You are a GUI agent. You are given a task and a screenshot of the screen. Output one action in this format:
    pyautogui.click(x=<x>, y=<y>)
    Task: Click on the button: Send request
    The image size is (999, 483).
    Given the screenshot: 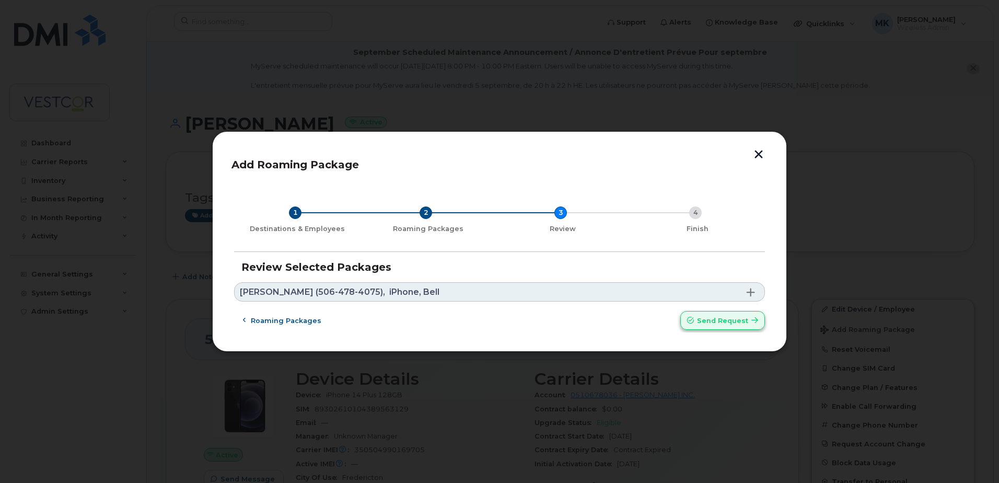 What is the action you would take?
    pyautogui.click(x=723, y=320)
    